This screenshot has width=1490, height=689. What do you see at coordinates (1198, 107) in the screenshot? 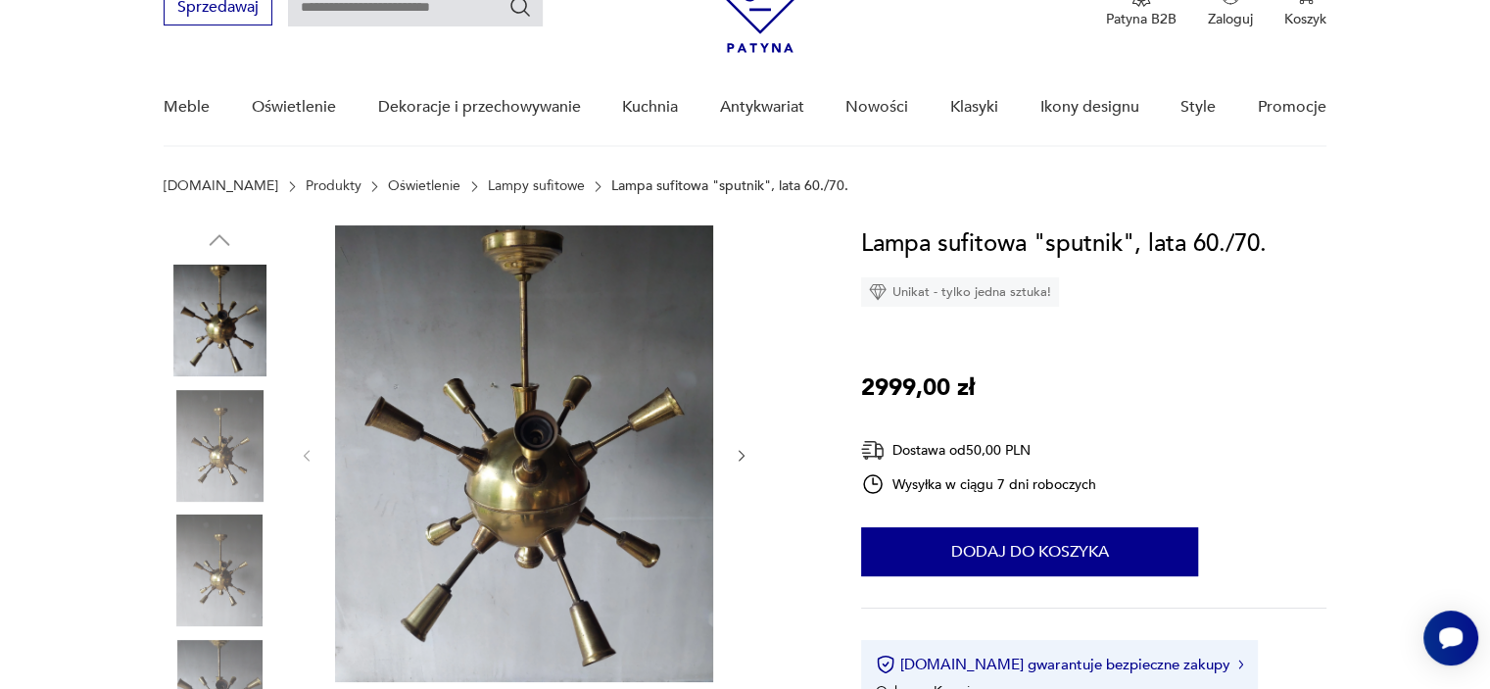
I see `a: Style` at bounding box center [1198, 107].